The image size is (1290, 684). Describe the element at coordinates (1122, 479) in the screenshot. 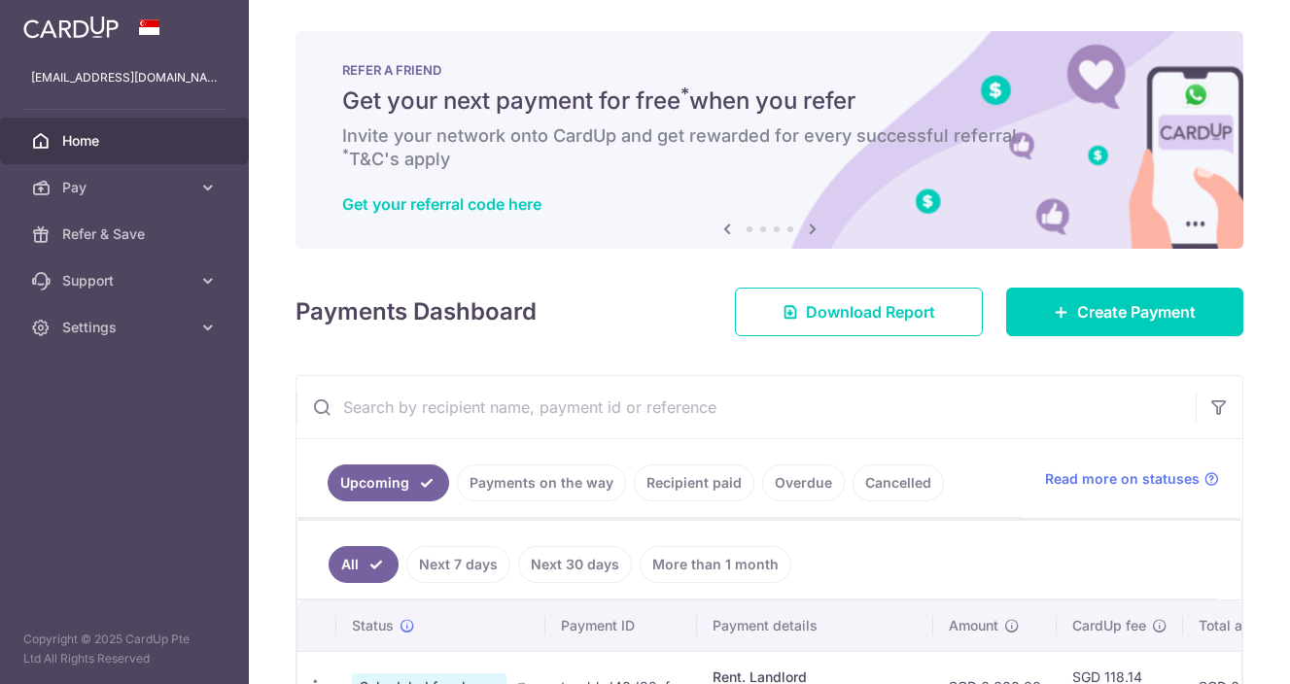

I see `span: Read more on statuses` at that location.